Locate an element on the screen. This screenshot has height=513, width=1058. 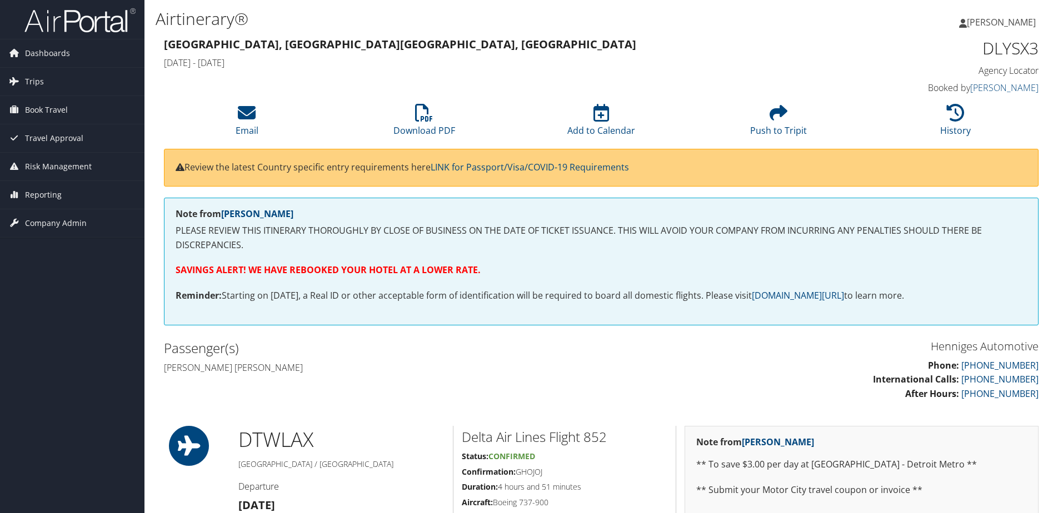
a: Add to Calendar is located at coordinates (601, 123).